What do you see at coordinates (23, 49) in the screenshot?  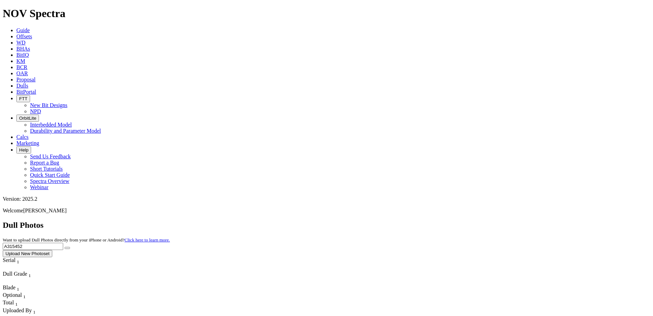 I see `a: BHAs` at bounding box center [23, 49].